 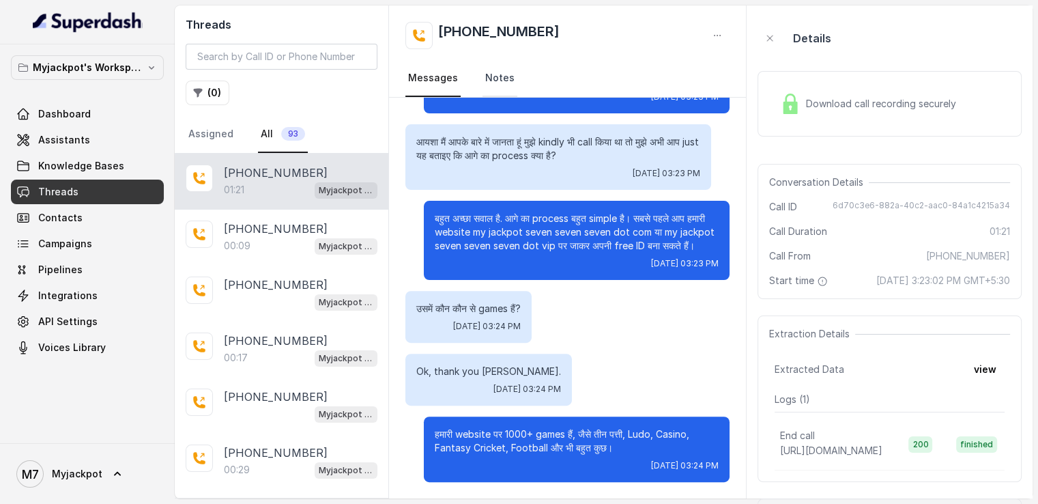 I want to click on span: Pipelines, so click(x=60, y=270).